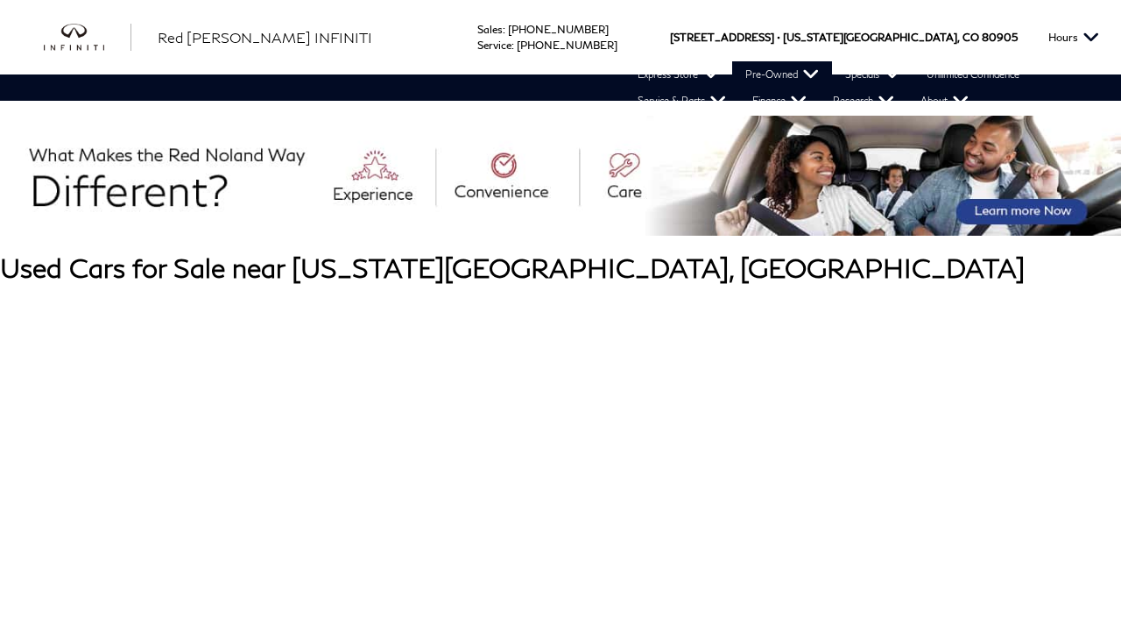  What do you see at coordinates (682, 101) in the screenshot?
I see `a: Service & Parts` at bounding box center [682, 101].